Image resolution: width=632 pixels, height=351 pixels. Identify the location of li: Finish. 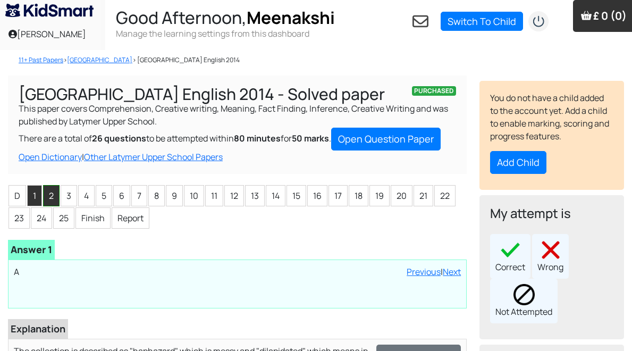
(93, 218).